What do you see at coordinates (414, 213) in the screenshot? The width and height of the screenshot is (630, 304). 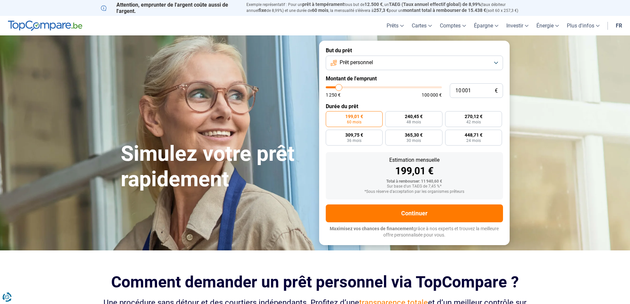 I see `button: Continuer` at bounding box center [414, 213].